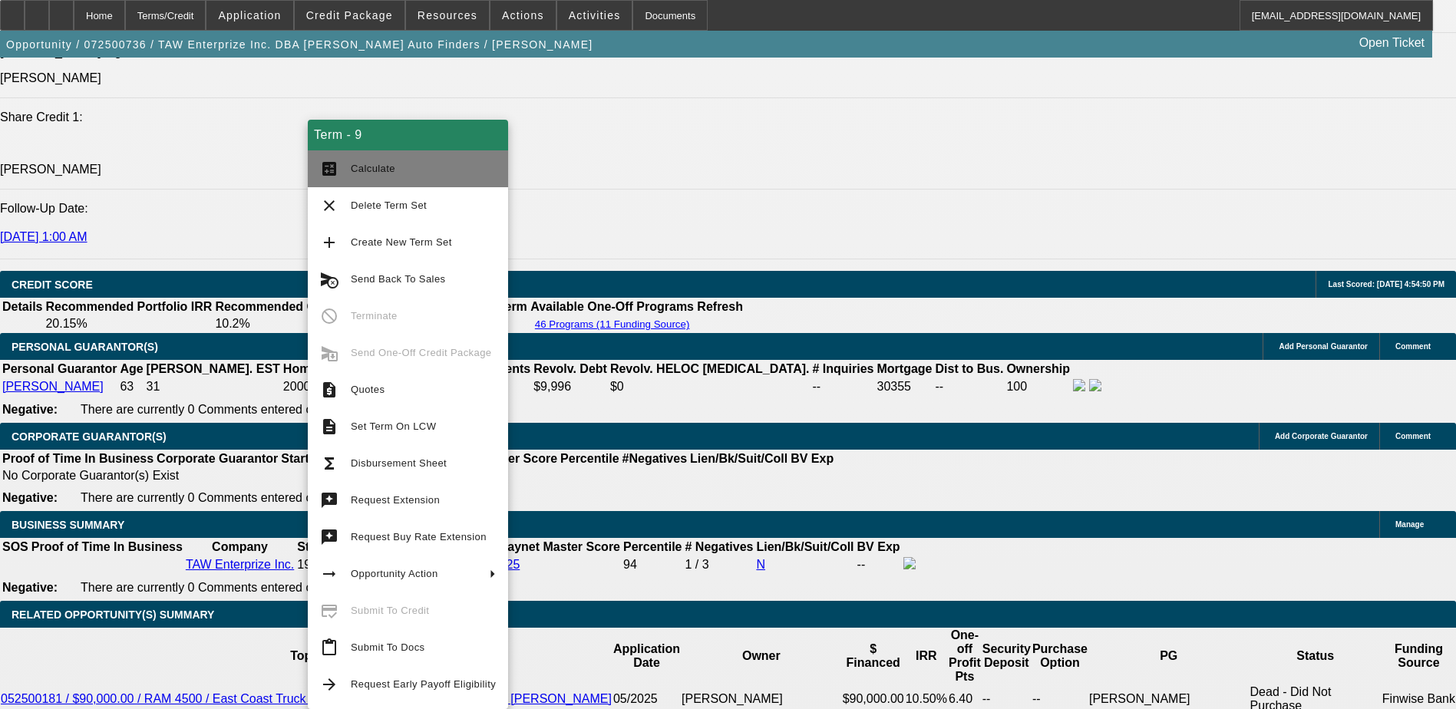 This screenshot has height=709, width=1456. I want to click on th: SOS, so click(15, 547).